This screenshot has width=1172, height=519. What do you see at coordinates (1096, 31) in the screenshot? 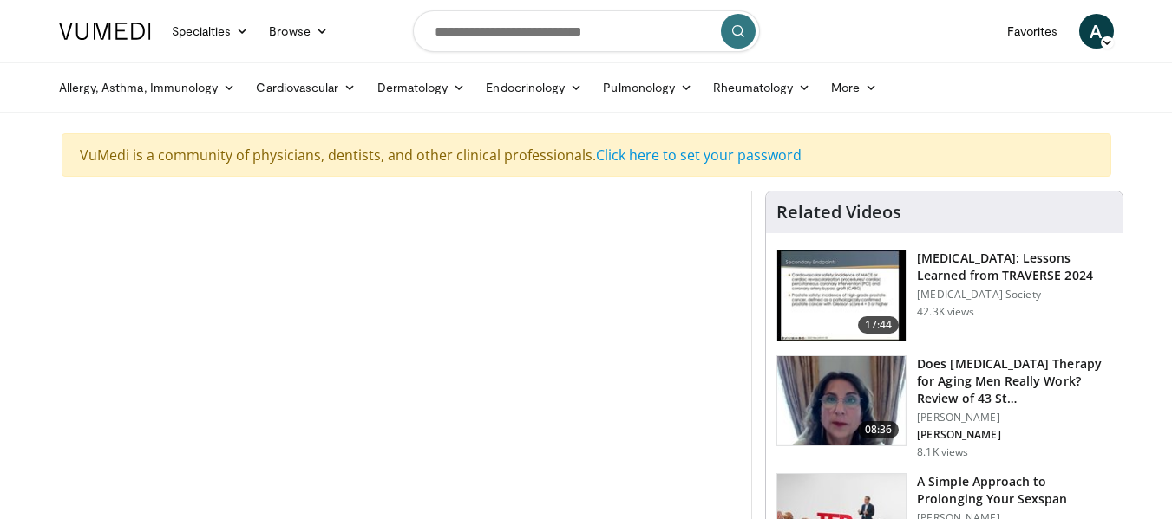
I see `a: A` at bounding box center [1096, 31].